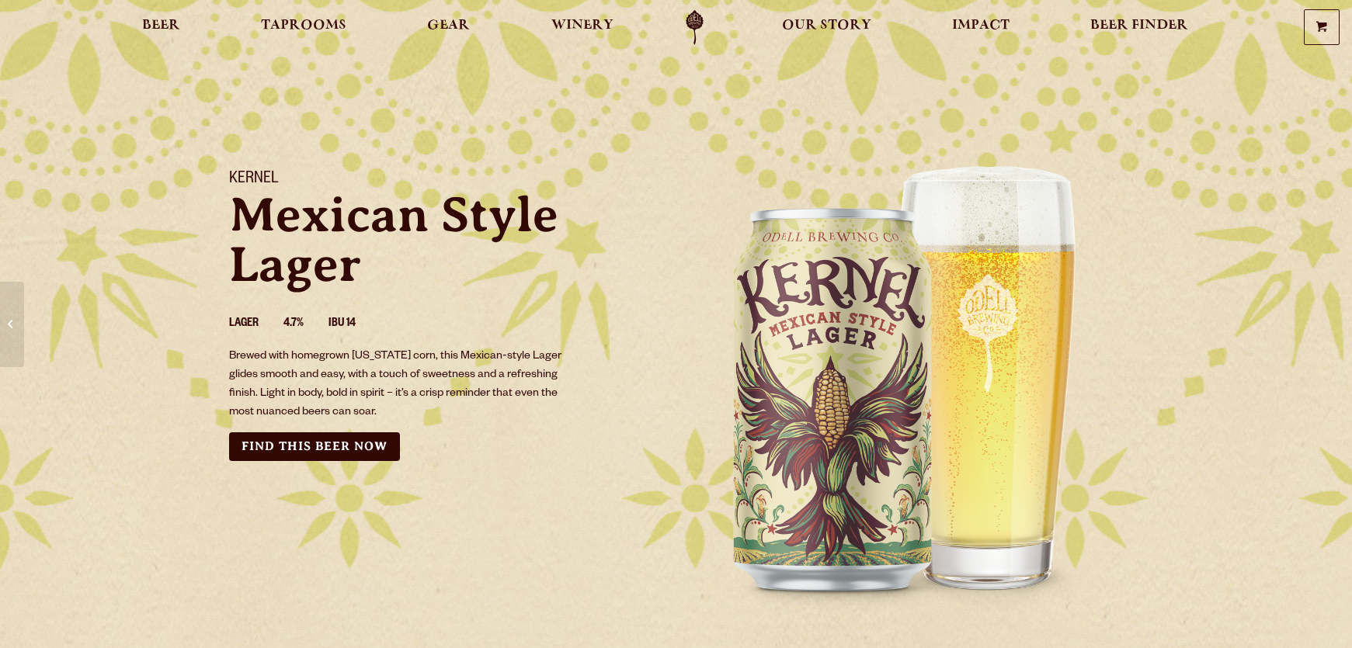 The image size is (1352, 648). I want to click on a: Find this Beer Now, so click(314, 446).